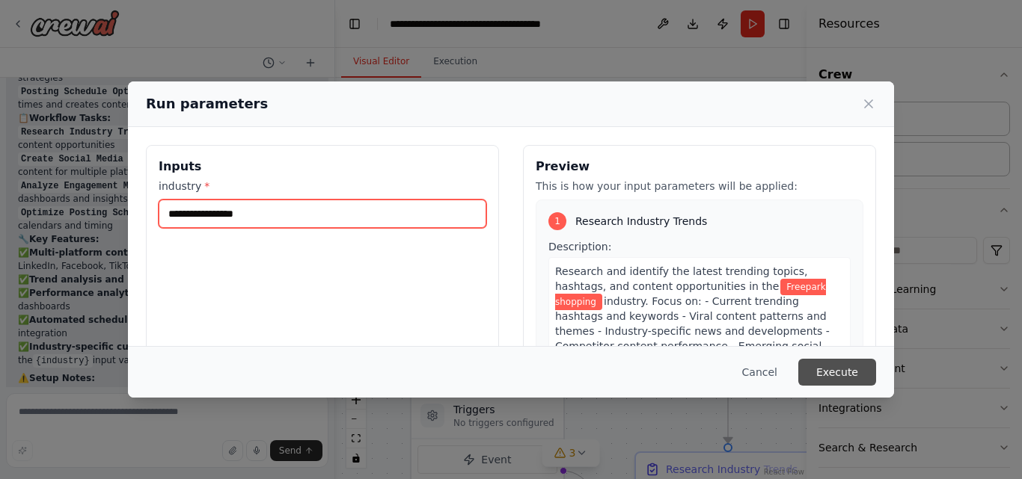 Image resolution: width=1022 pixels, height=479 pixels. I want to click on button: Cancel, so click(759, 372).